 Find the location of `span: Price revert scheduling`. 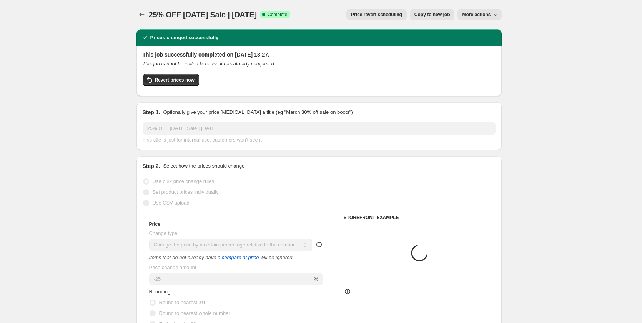

span: Price revert scheduling is located at coordinates (377, 15).